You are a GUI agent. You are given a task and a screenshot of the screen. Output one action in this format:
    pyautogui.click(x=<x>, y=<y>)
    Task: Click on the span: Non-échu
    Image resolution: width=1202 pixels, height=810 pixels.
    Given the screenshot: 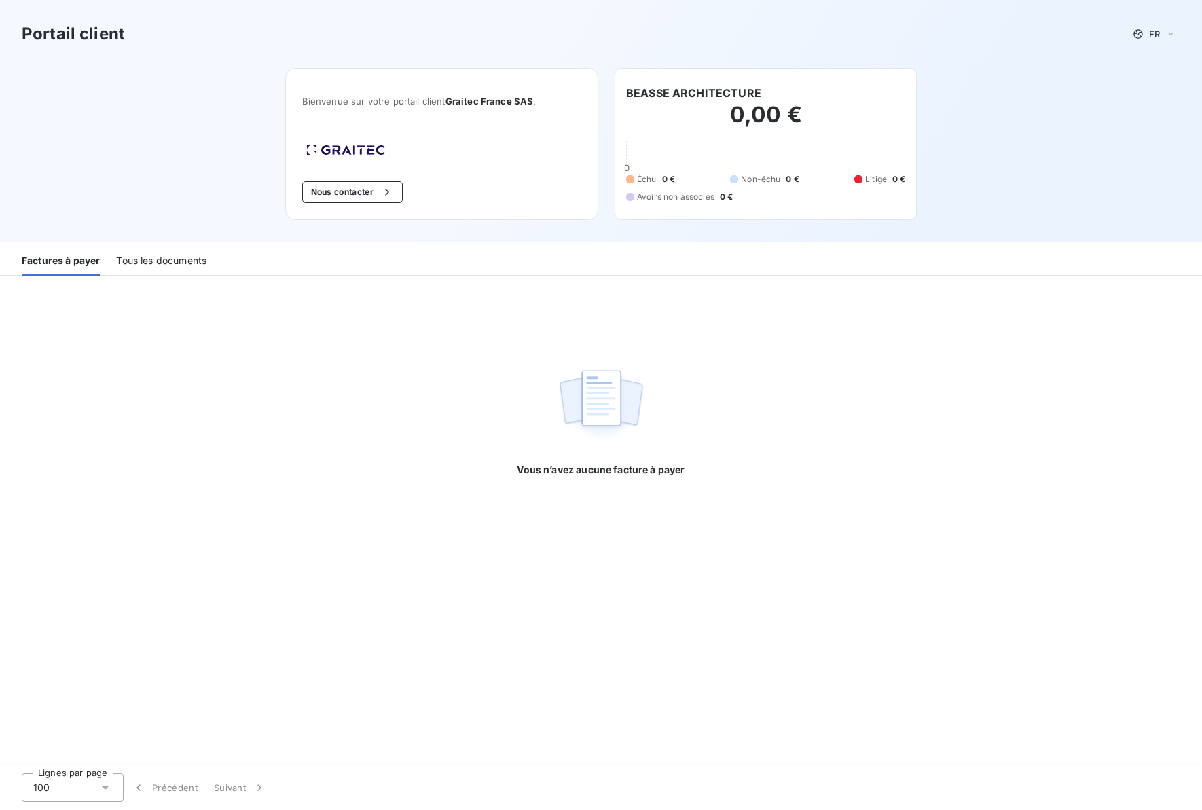 What is the action you would take?
    pyautogui.click(x=761, y=179)
    